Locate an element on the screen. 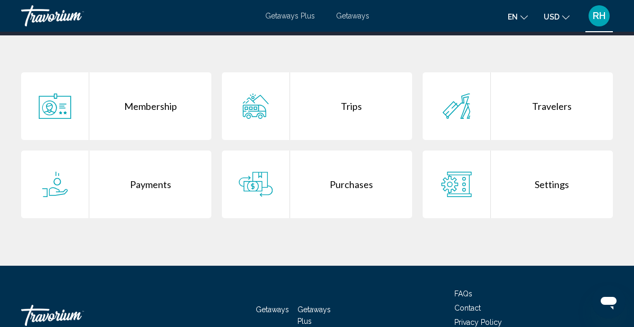 The height and width of the screenshot is (327, 634). a: FAQs is located at coordinates (464, 294).